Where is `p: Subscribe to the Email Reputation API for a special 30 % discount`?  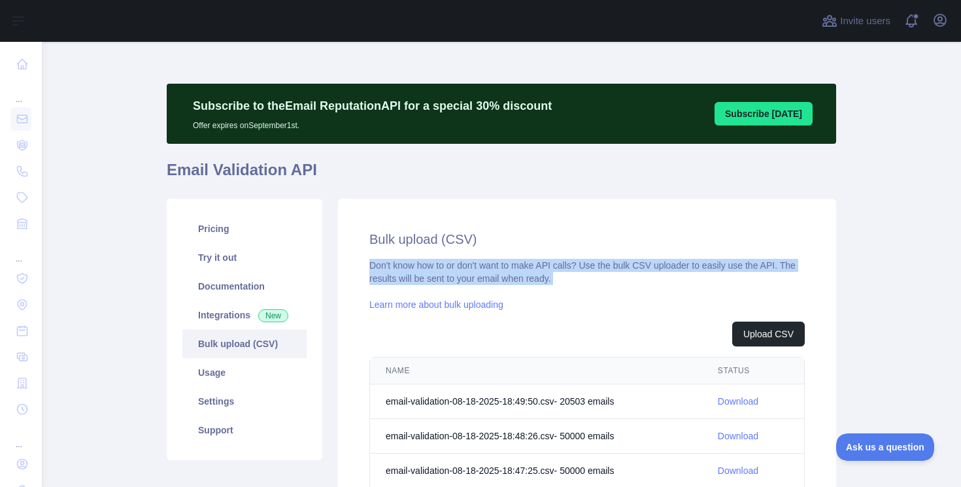 p: Subscribe to the Email Reputation API for a special 30 % discount is located at coordinates (372, 106).